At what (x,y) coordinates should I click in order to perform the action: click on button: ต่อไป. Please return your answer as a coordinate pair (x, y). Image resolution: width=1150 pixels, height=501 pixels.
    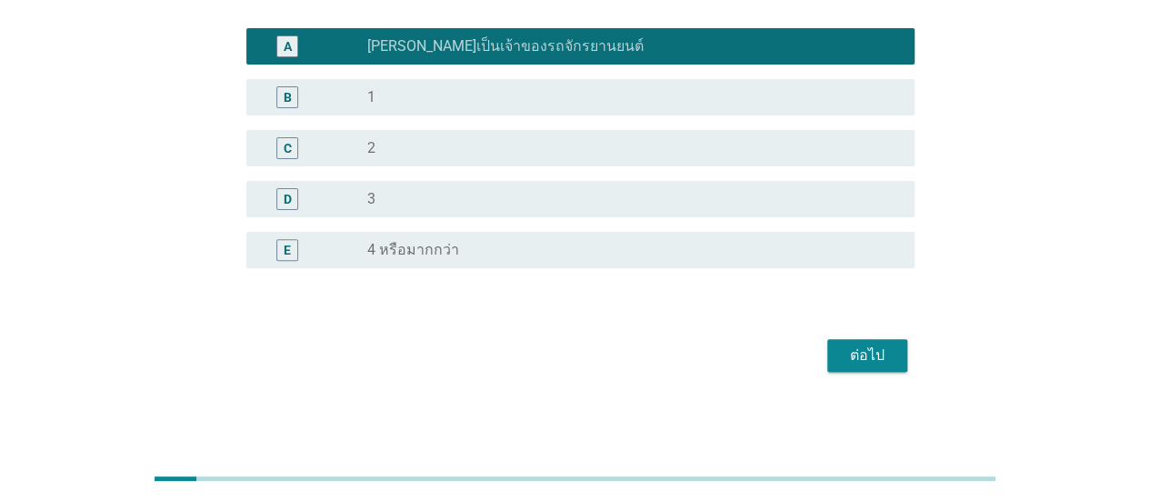
    Looking at the image, I should click on (867, 355).